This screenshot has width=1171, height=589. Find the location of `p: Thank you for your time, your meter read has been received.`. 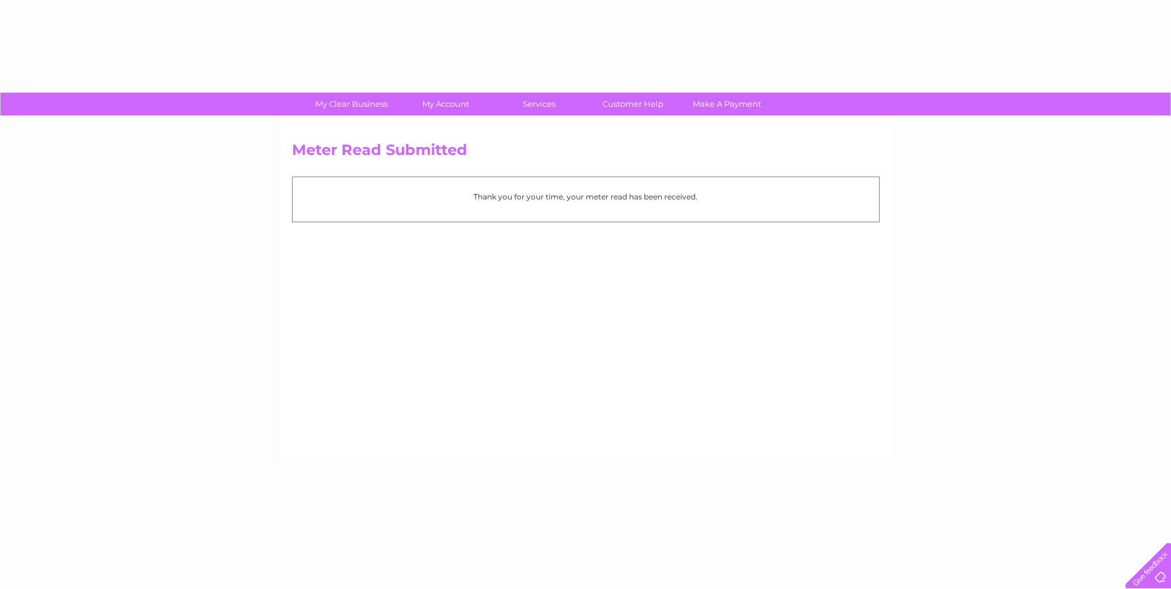

p: Thank you for your time, your meter read has been received. is located at coordinates (586, 196).